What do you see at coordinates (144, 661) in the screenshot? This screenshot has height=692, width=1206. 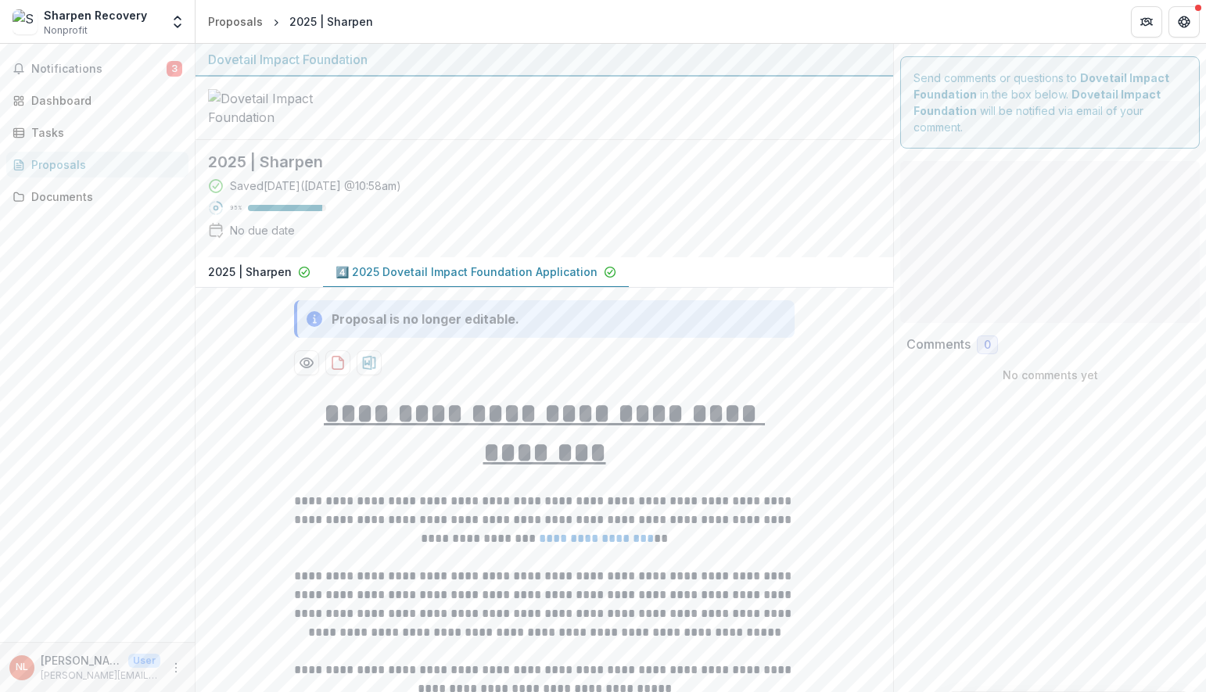 I see `p: User` at bounding box center [144, 661].